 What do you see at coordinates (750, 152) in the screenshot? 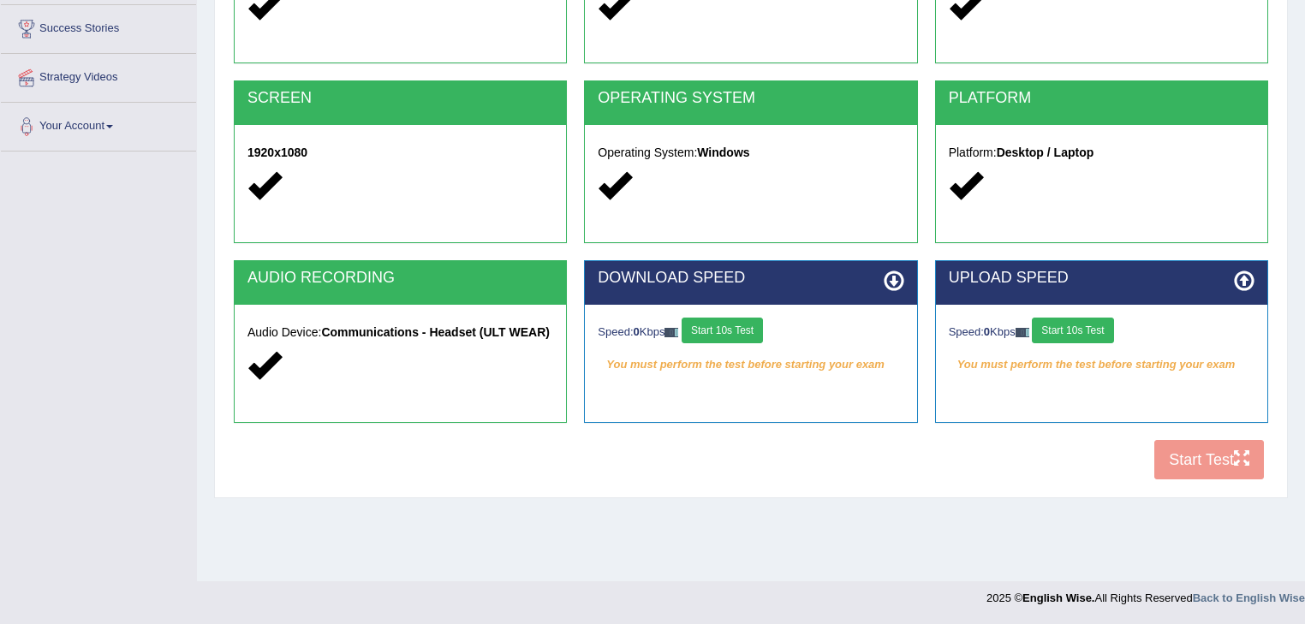
I see `h5: Operating System:` at bounding box center [750, 152].